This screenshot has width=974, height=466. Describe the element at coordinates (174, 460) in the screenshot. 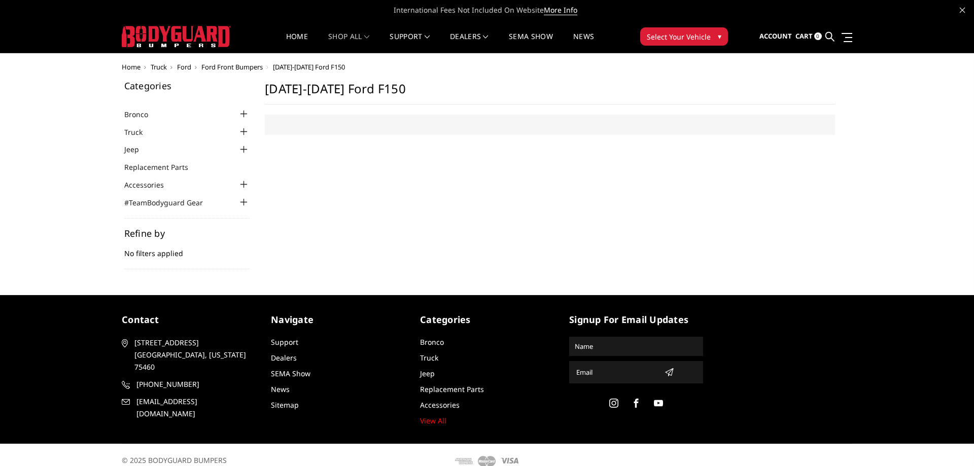

I see `span: © 2025 BODYGUARD BUMPERS` at that location.